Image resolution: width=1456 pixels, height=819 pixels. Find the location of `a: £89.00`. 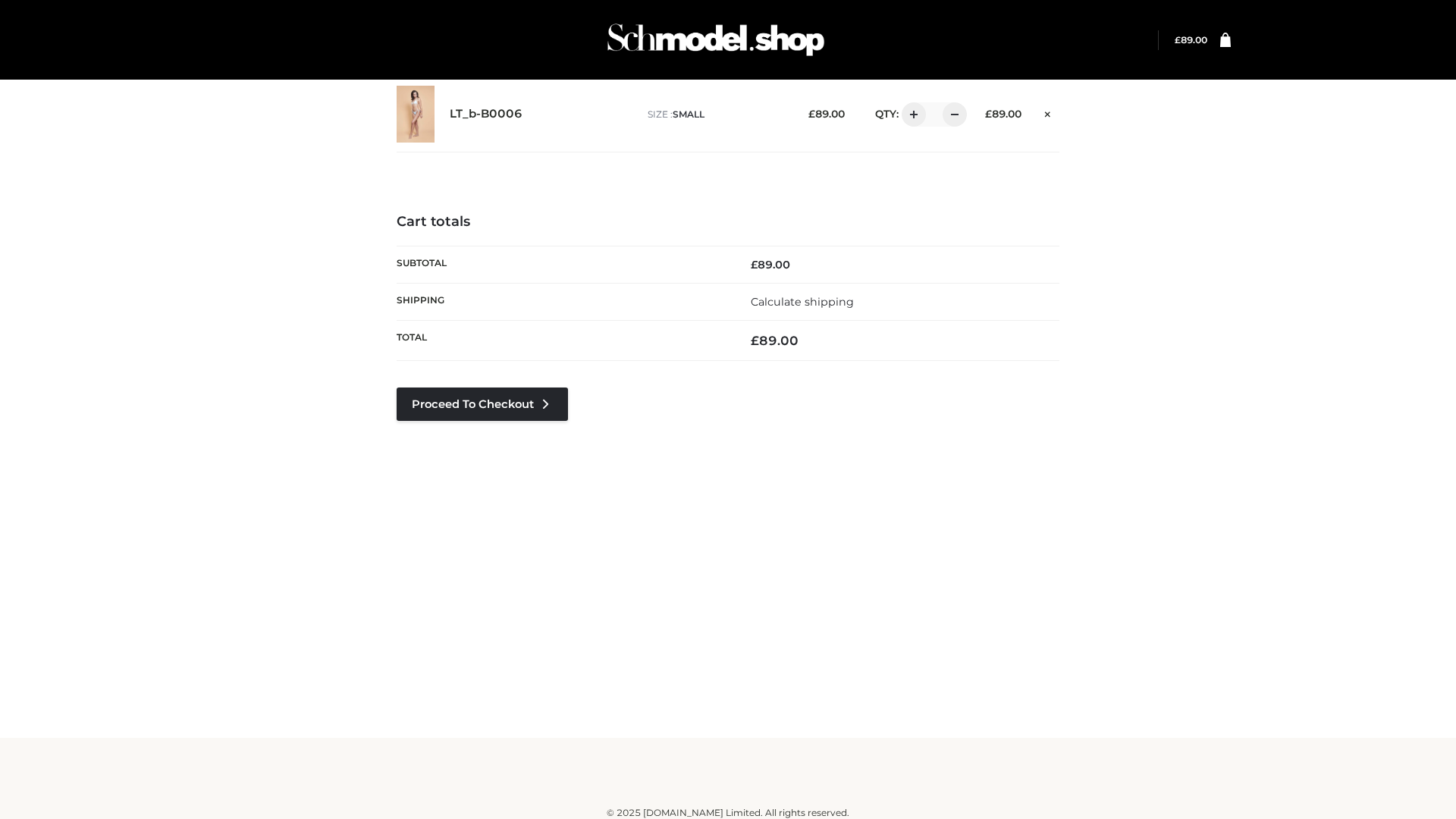

a: £89.00 is located at coordinates (1191, 40).